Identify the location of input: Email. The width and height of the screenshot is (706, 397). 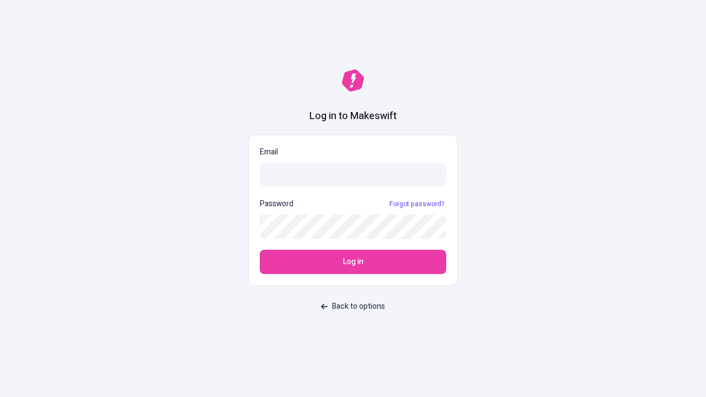
(353, 175).